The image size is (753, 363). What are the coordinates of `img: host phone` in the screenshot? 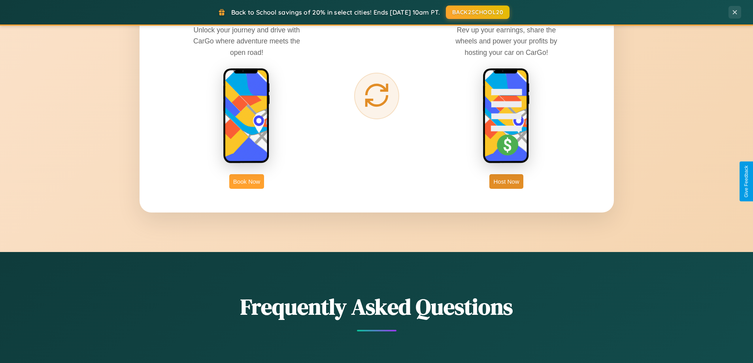 It's located at (507, 116).